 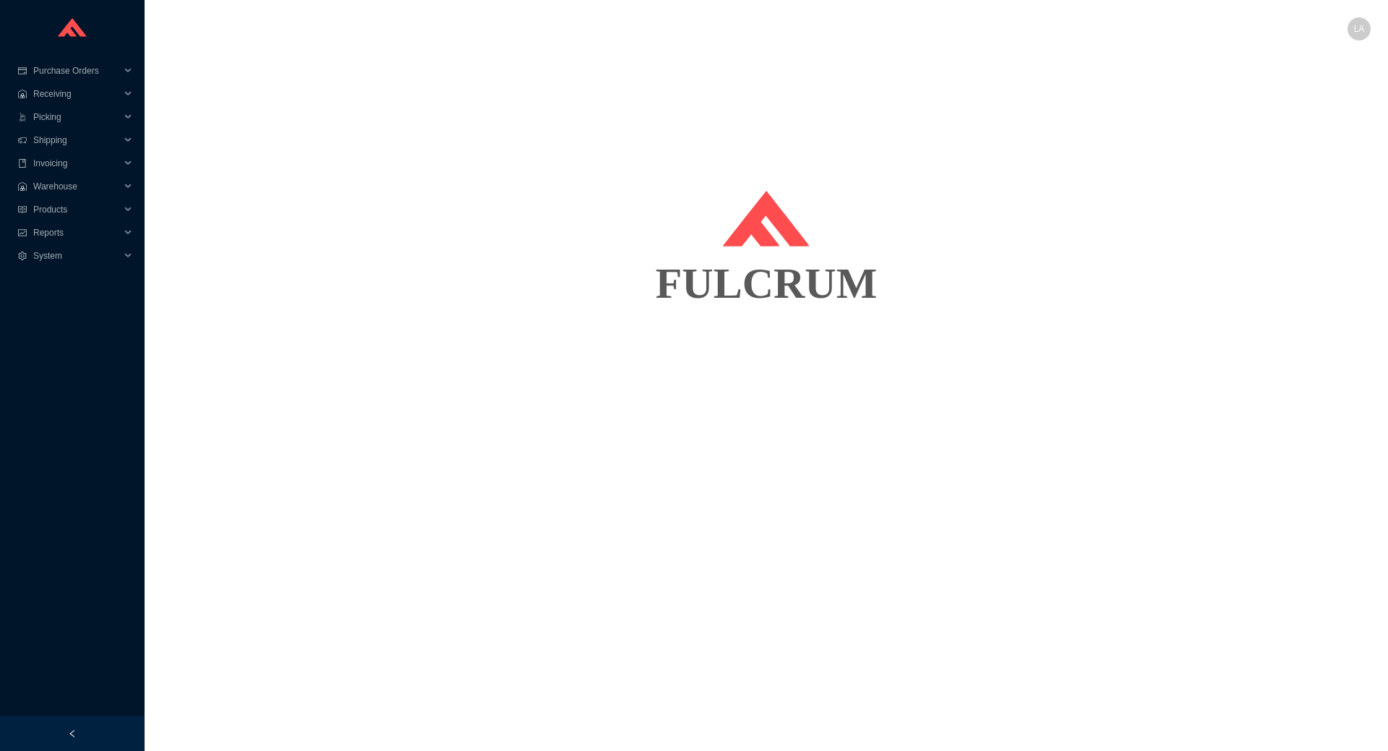 I want to click on span: Shipping, so click(x=77, y=140).